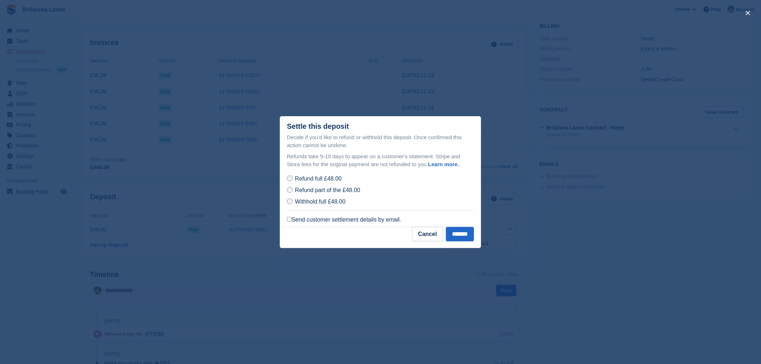 This screenshot has height=364, width=761. I want to click on span: Refund part of the £48.00, so click(327, 190).